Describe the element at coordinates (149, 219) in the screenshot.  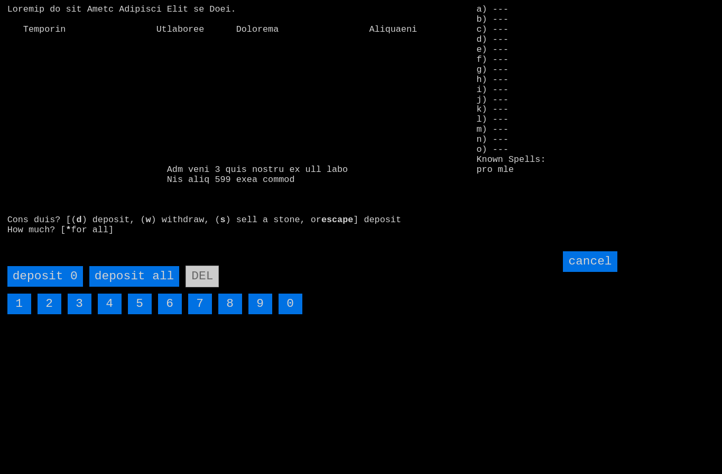
I see `b: w` at that location.